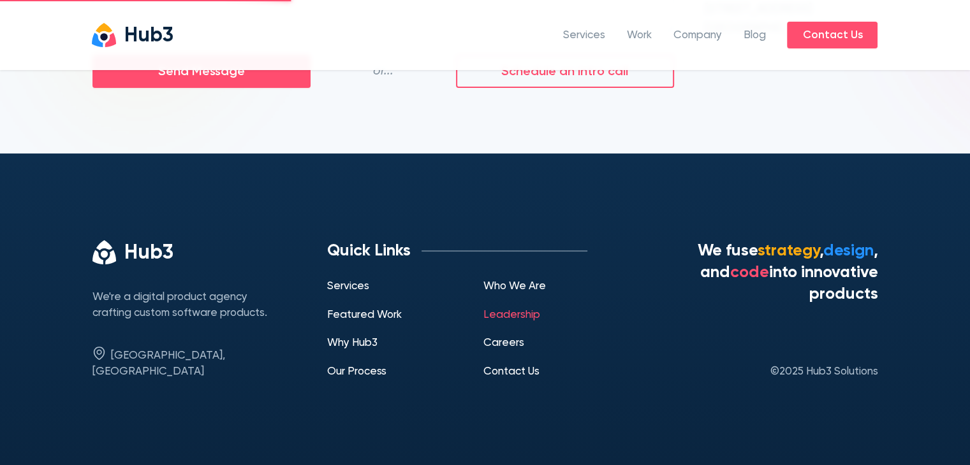  I want to click on span: © 2025 Hub3 Solutions, so click(823, 372).